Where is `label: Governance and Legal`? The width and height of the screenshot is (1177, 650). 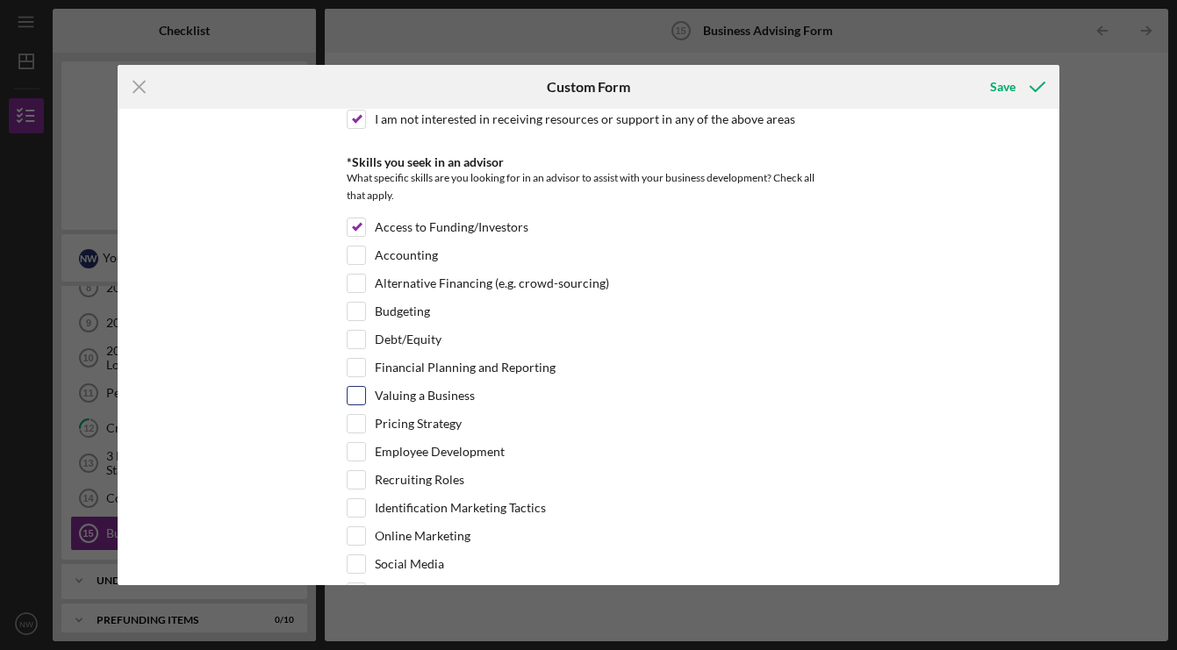
label: Governance and Legal is located at coordinates (434, 592).